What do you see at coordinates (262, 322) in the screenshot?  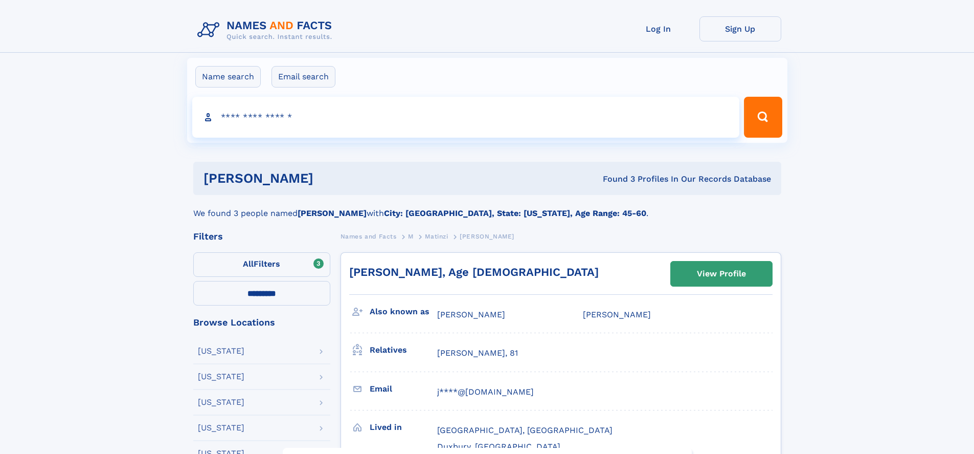 I see `div: Browse Locations` at bounding box center [262, 322].